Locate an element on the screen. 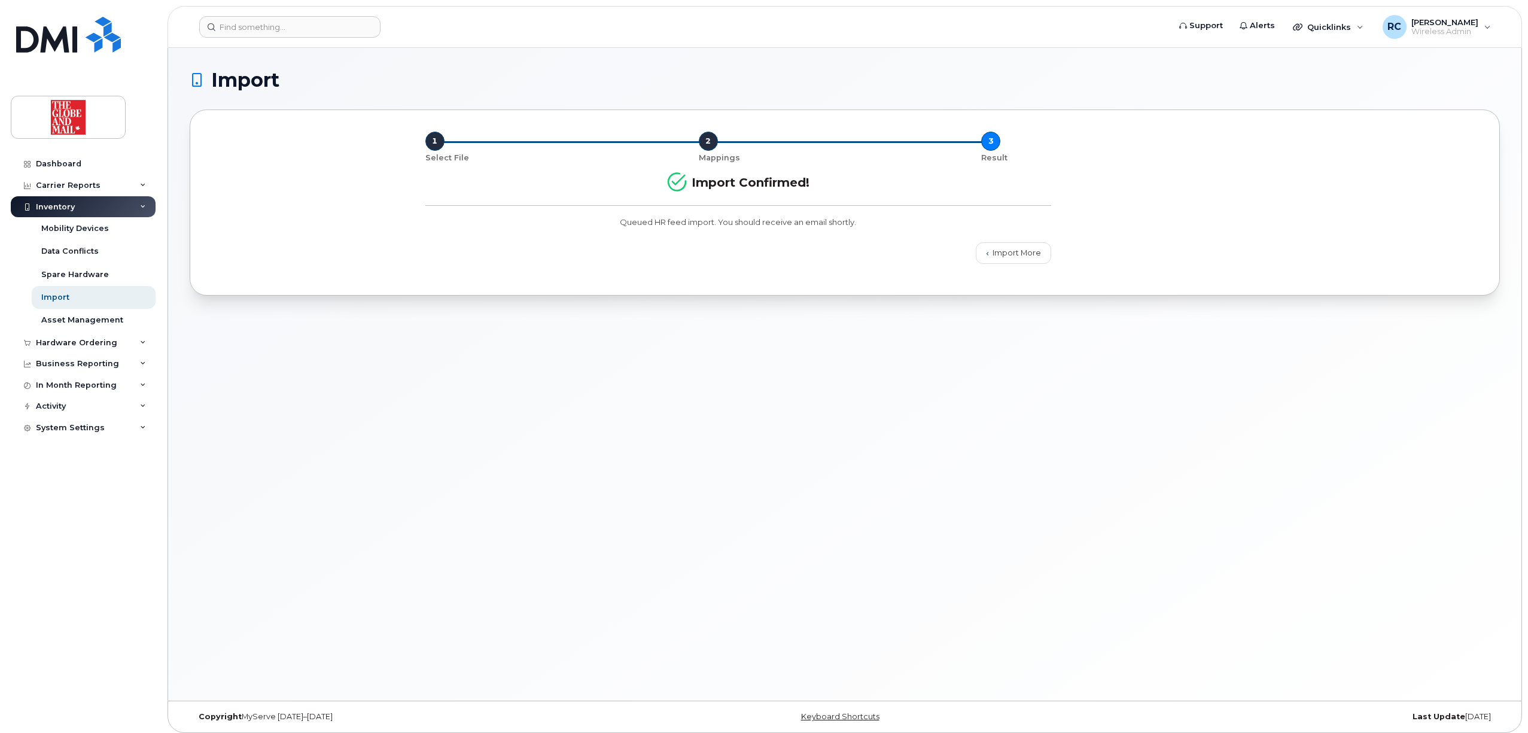 The height and width of the screenshot is (733, 1528). span: Import Confirmed! is located at coordinates (738, 182).